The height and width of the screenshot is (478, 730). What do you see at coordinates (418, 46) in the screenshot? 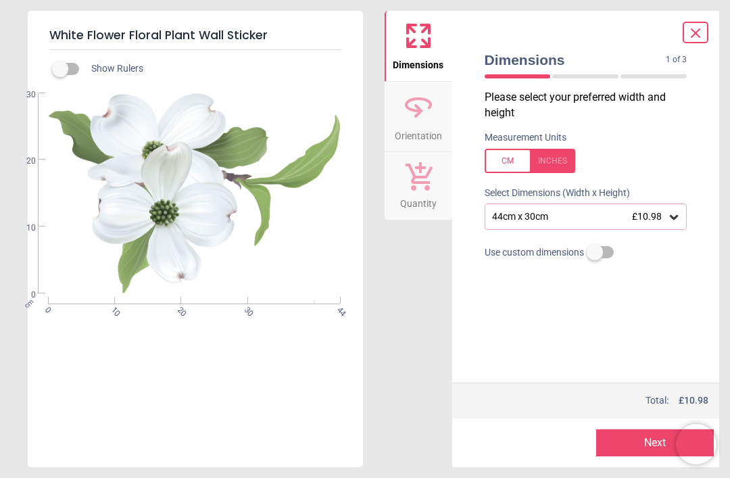
I see `button: Dimensions` at bounding box center [418, 46].